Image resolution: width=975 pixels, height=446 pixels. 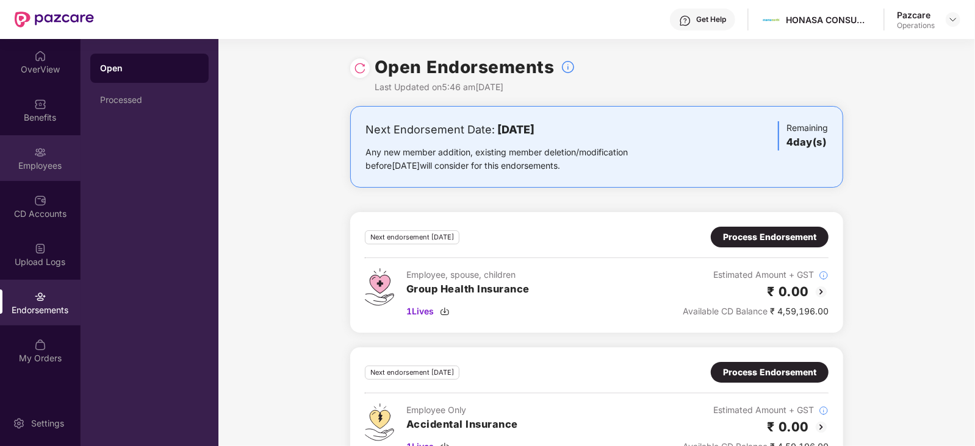 What do you see at coordinates (40, 104) in the screenshot?
I see `img: svg+xml;base64,PHN2ZyBpZD0iQmVuZWZpdHMiIHhtbG5zPSJodHRwOi8vd3d3LnczLm9yZy8yMDAwL3N2ZyIgd2lkdGg9Ij...` at bounding box center [40, 104].